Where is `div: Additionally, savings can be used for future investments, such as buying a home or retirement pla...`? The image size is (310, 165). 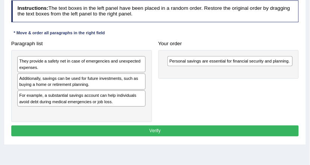 div: Additionally, savings can be used for future investments, such as buying a home or retirement pla... is located at coordinates (81, 81).